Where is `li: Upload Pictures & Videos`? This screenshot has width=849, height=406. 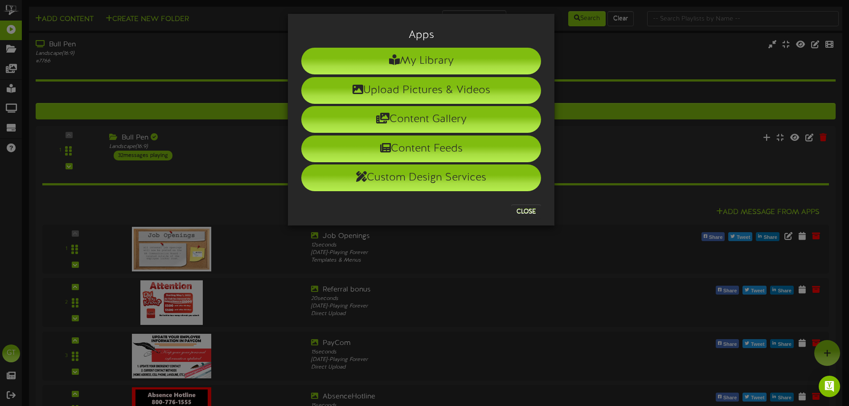 li: Upload Pictures & Videos is located at coordinates (421, 90).